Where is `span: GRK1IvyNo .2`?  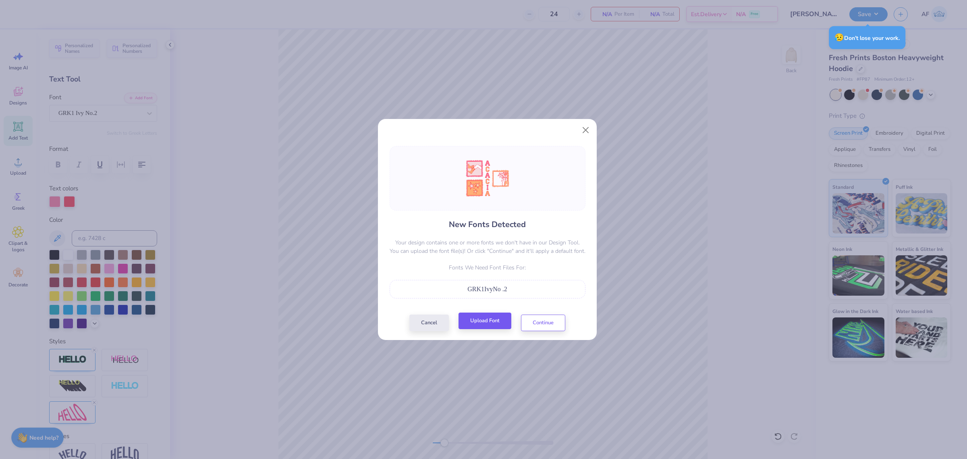
span: GRK1IvyNo .2 is located at coordinates (487, 289).